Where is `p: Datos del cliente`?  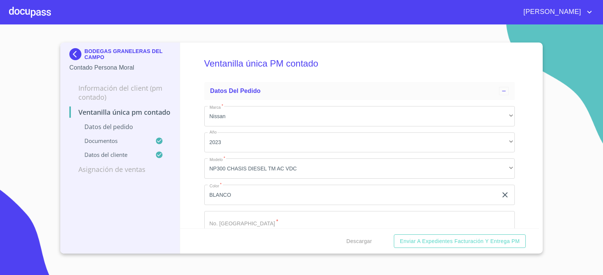
p: Datos del cliente is located at coordinates (112, 155).